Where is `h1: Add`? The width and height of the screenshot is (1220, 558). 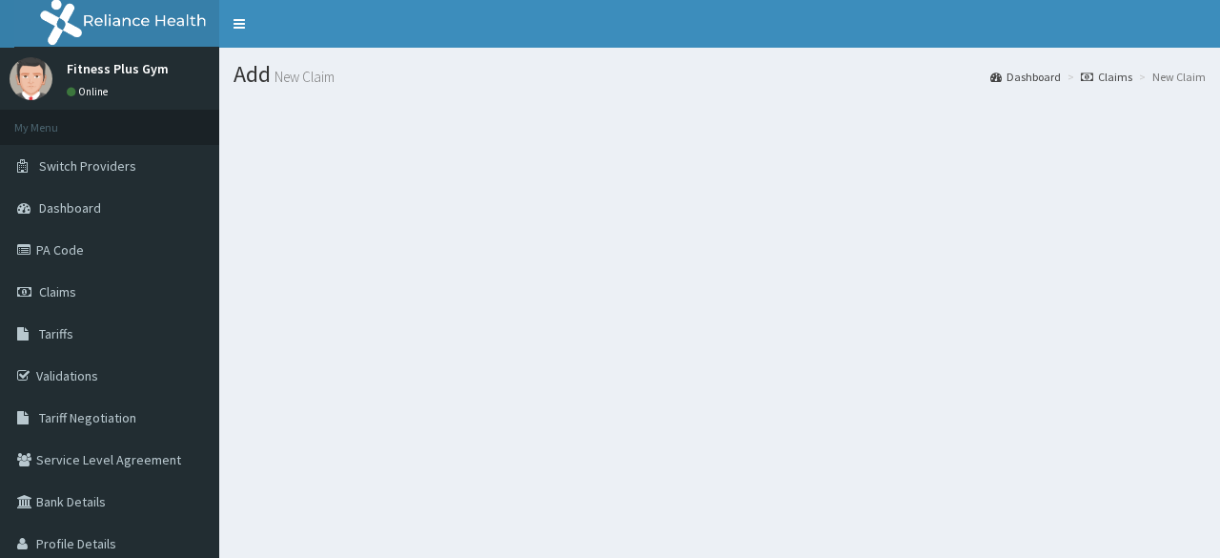
h1: Add is located at coordinates (720, 74).